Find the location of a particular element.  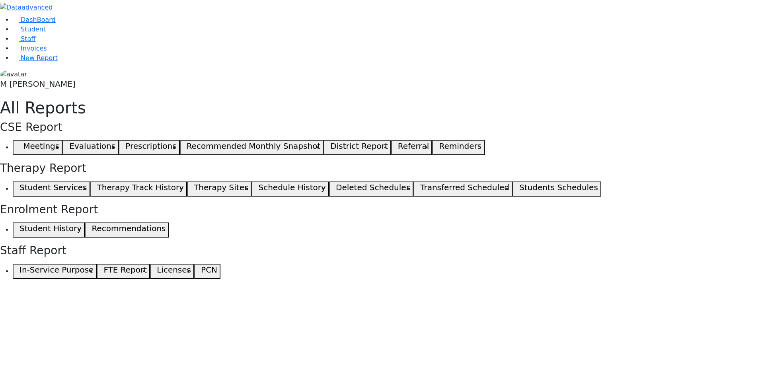

button: Evaluations is located at coordinates (90, 148).